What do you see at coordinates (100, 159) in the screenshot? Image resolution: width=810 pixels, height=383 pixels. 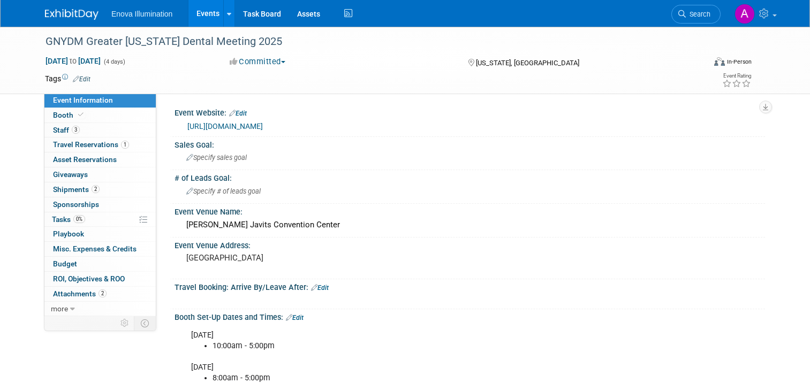 I see `a: Asset Reservations` at bounding box center [100, 159].